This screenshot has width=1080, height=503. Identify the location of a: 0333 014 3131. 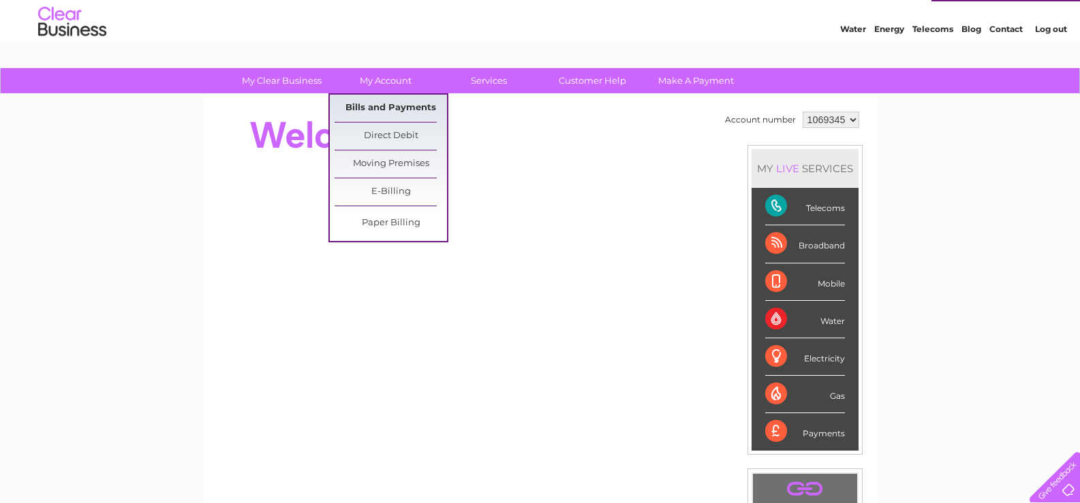
(870, 15).